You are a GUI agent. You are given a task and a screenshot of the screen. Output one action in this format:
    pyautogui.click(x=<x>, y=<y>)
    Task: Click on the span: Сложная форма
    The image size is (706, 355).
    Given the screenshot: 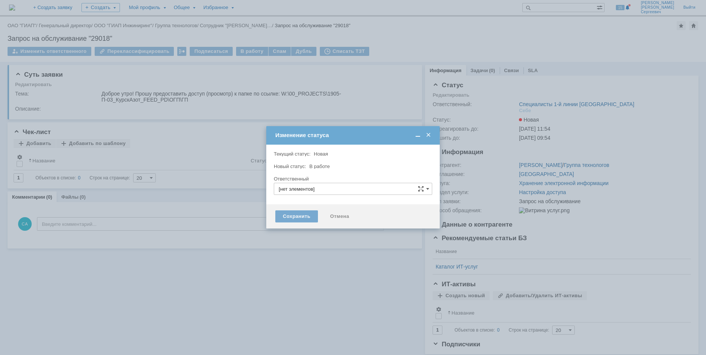 What is the action you would take?
    pyautogui.click(x=421, y=189)
    